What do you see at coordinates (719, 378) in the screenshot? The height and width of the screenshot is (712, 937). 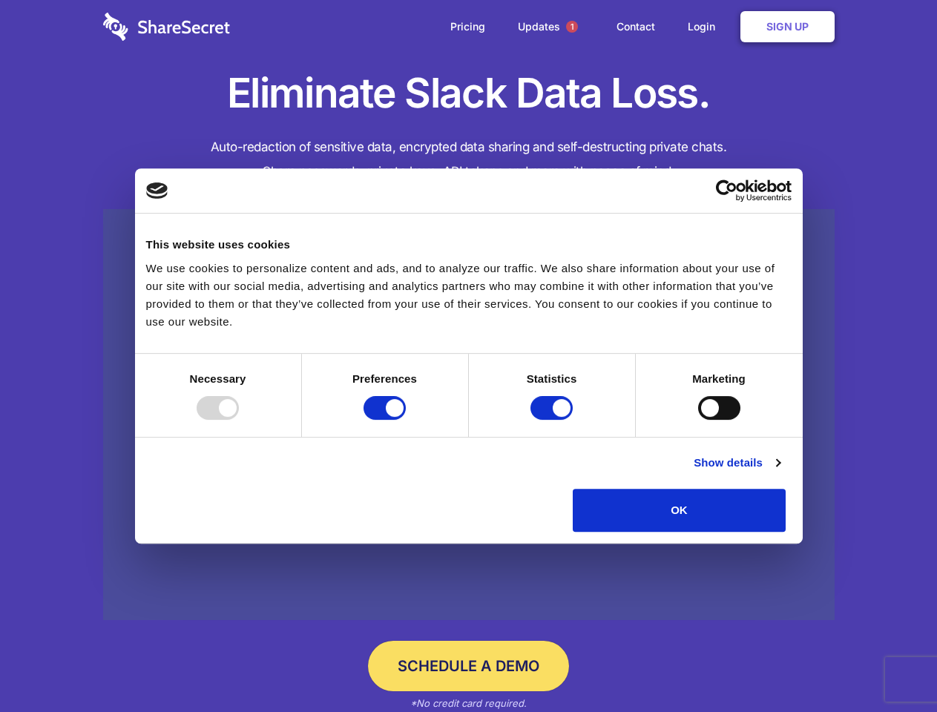 I see `strong: Marketing` at bounding box center [719, 378].